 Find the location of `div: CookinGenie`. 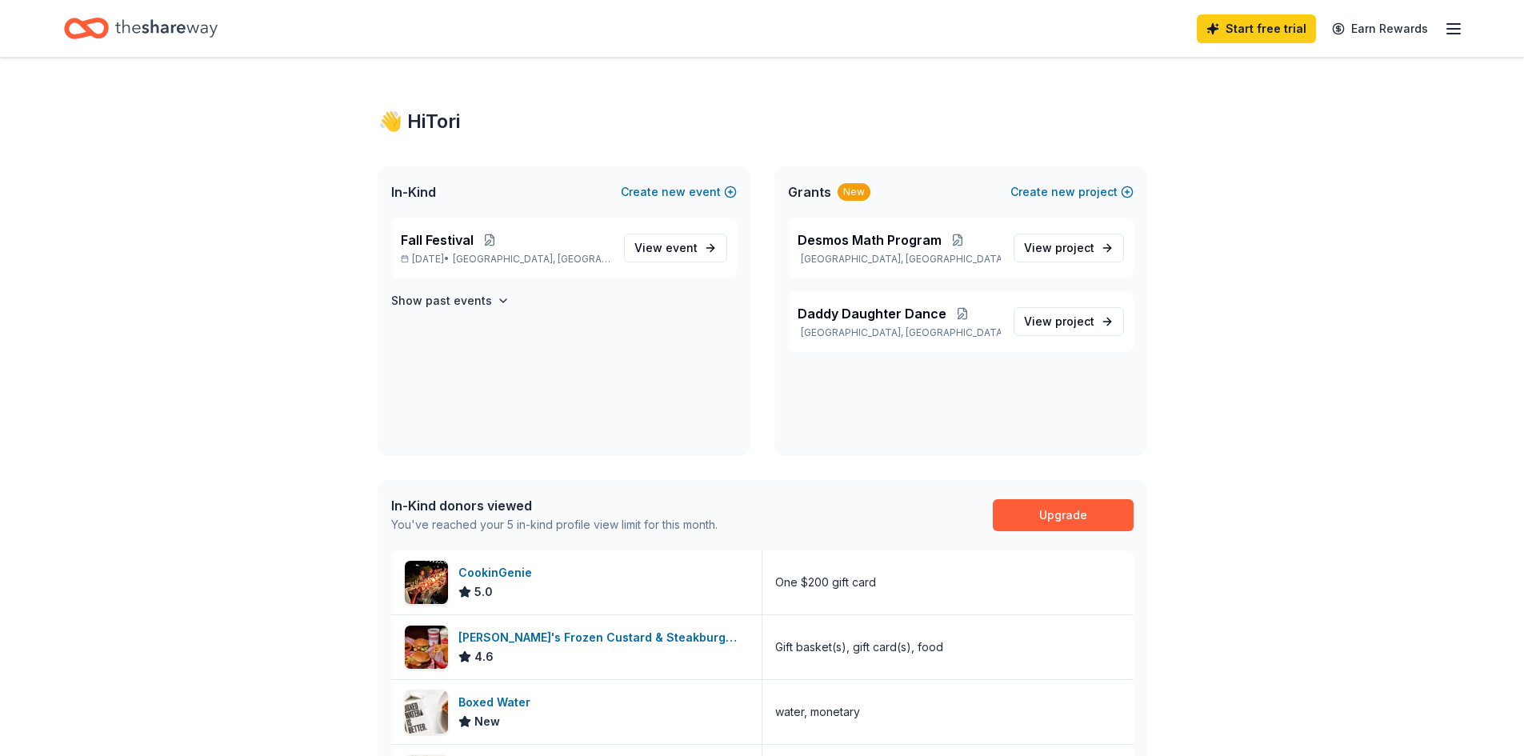

div: CookinGenie is located at coordinates (498, 573).